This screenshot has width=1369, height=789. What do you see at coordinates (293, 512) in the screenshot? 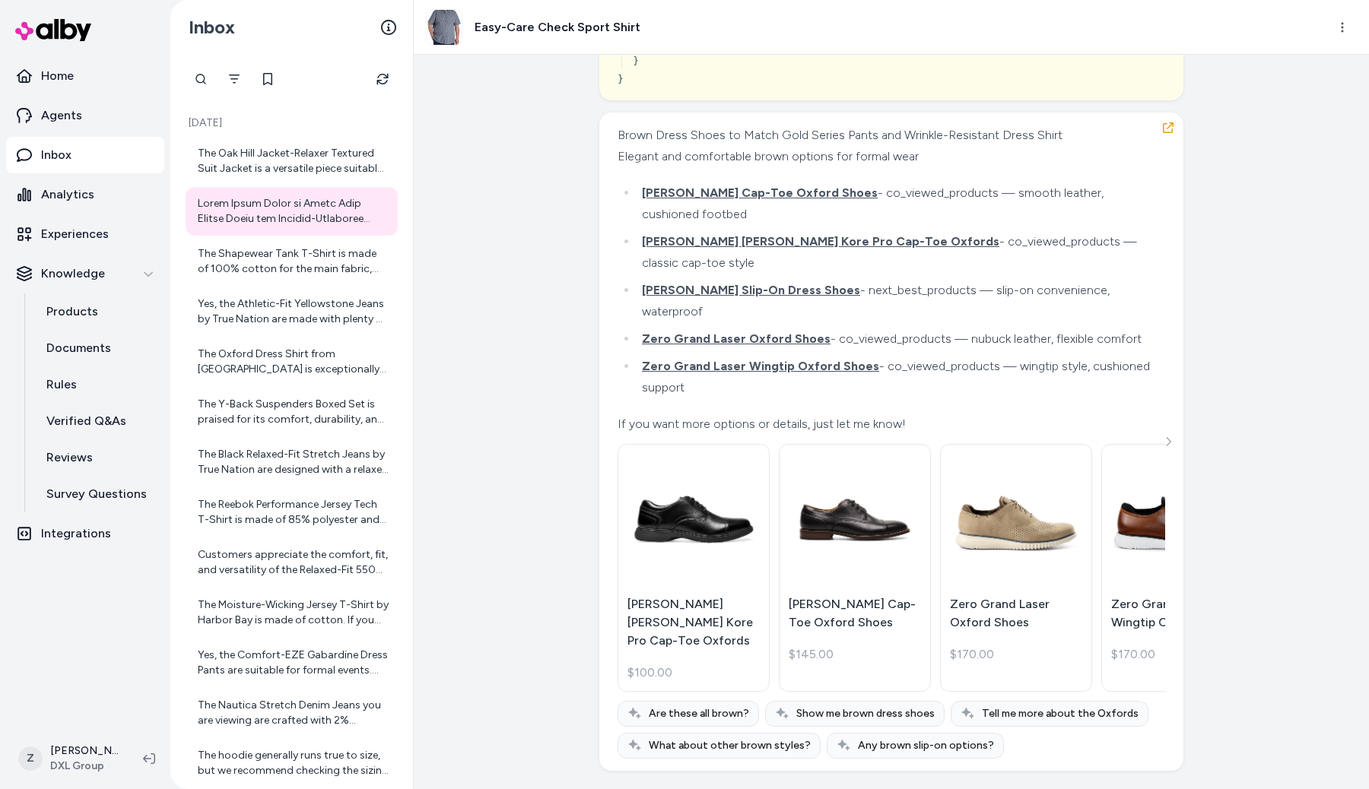
I see `div: The Reebok Performance Jersey Tech T-Shirt is made of 85% polyester and 15% cotton with moisture-...` at bounding box center [293, 512].